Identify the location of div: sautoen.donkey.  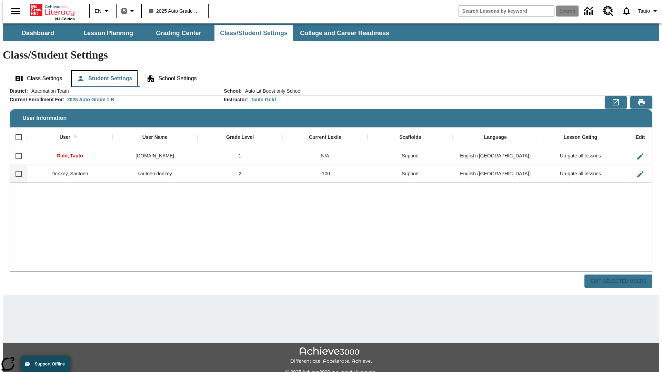
(155, 174).